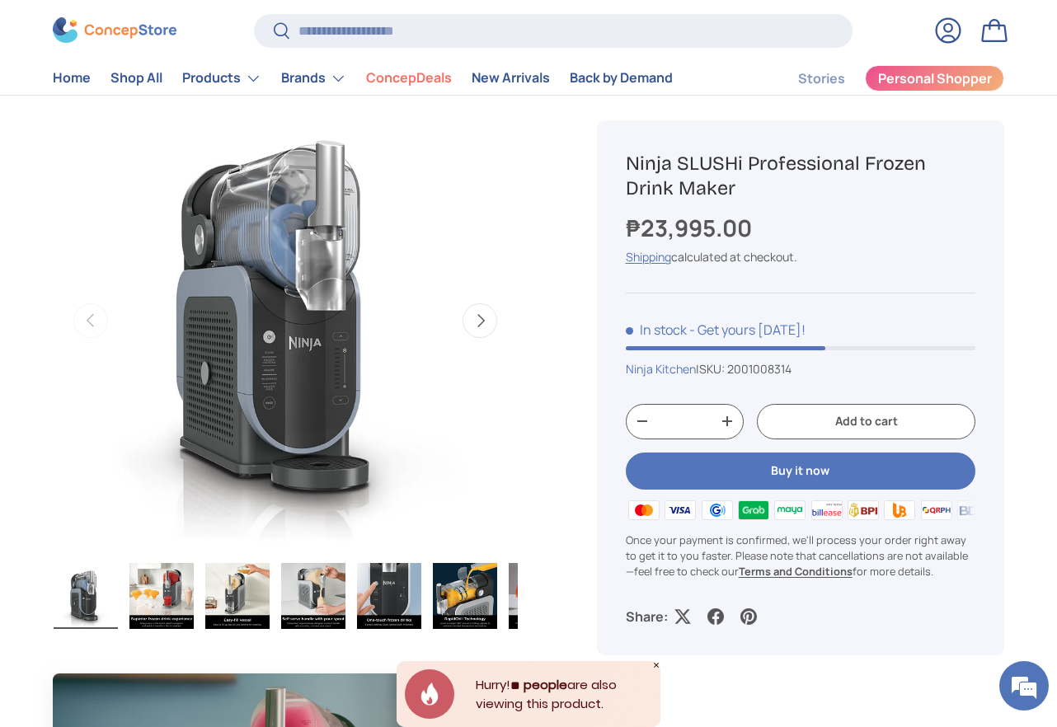 The height and width of the screenshot is (727, 1057). What do you see at coordinates (363, 78) in the screenshot?
I see `nav: Primary` at bounding box center [363, 78].